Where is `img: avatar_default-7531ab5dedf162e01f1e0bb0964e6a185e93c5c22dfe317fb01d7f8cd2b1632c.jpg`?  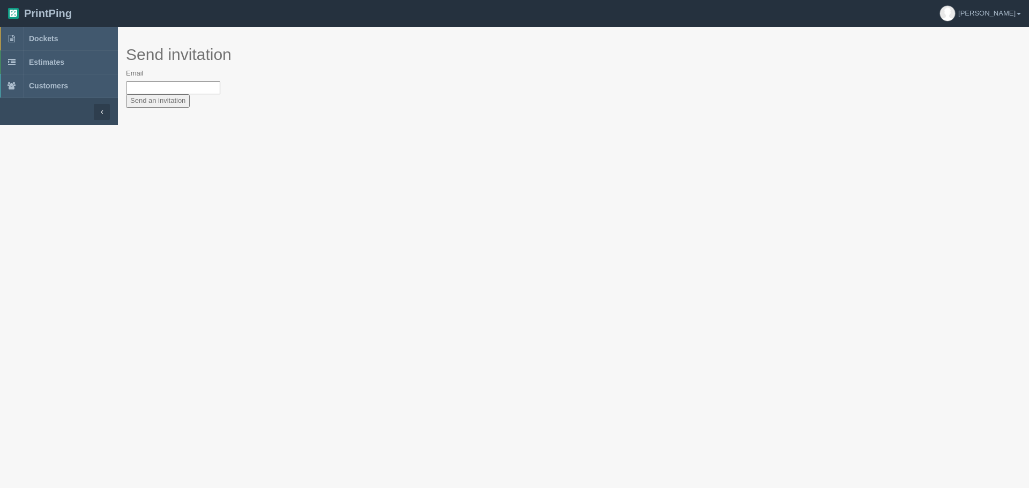
img: avatar_default-7531ab5dedf162e01f1e0bb0964e6a185e93c5c22dfe317fb01d7f8cd2b1632c.jpg is located at coordinates (947, 13).